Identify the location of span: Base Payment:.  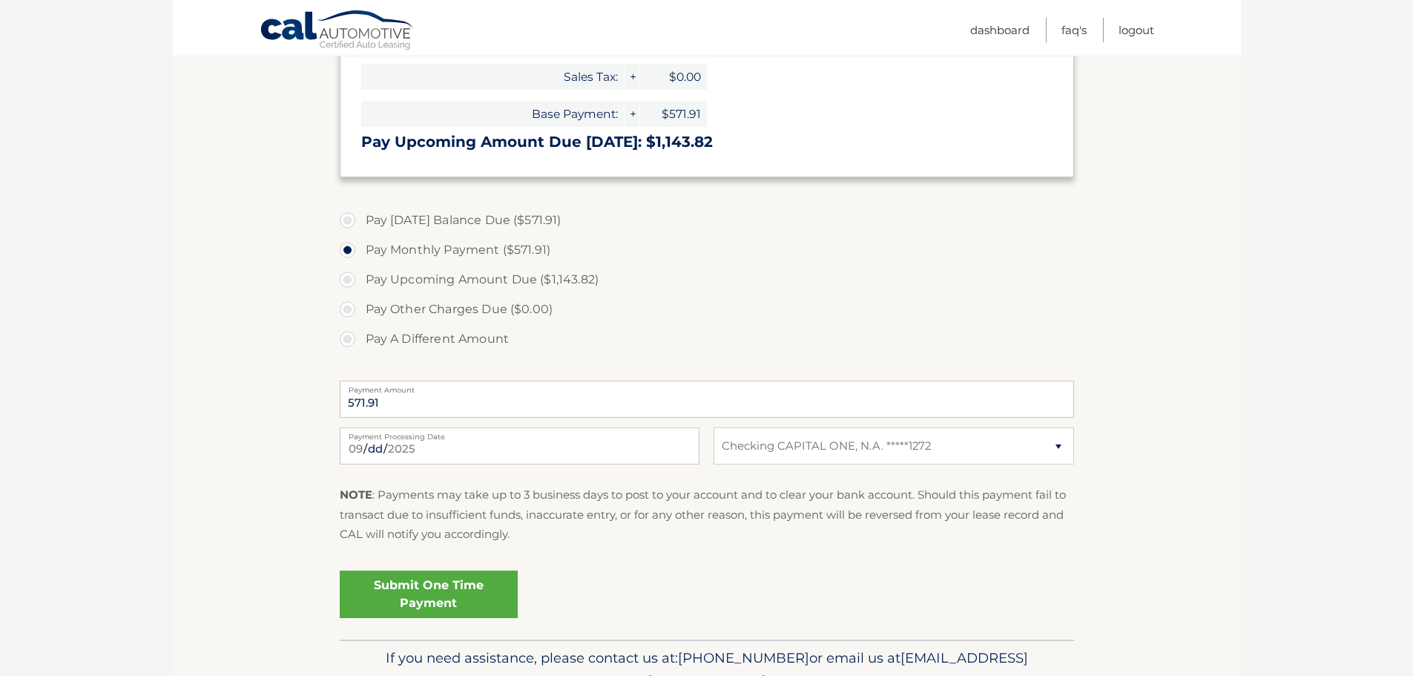
(493, 113).